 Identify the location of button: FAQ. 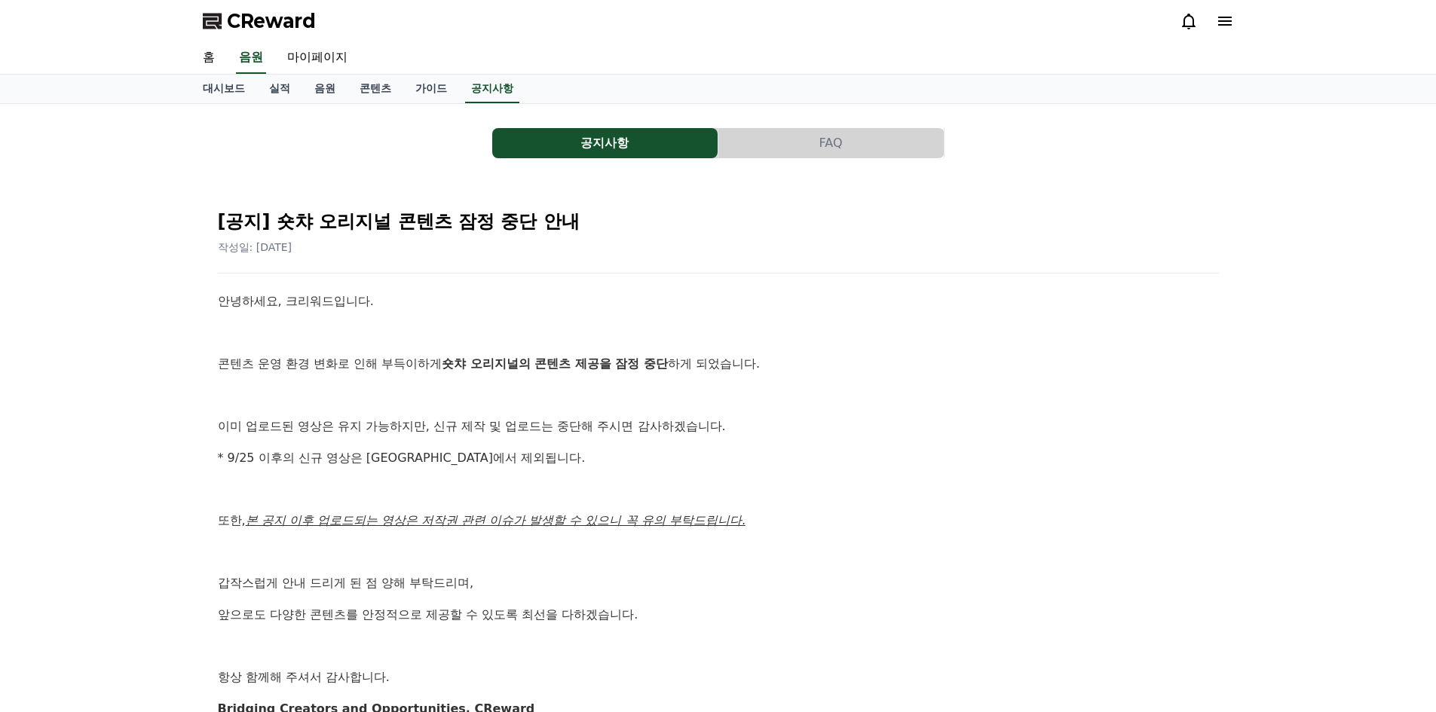
(830, 143).